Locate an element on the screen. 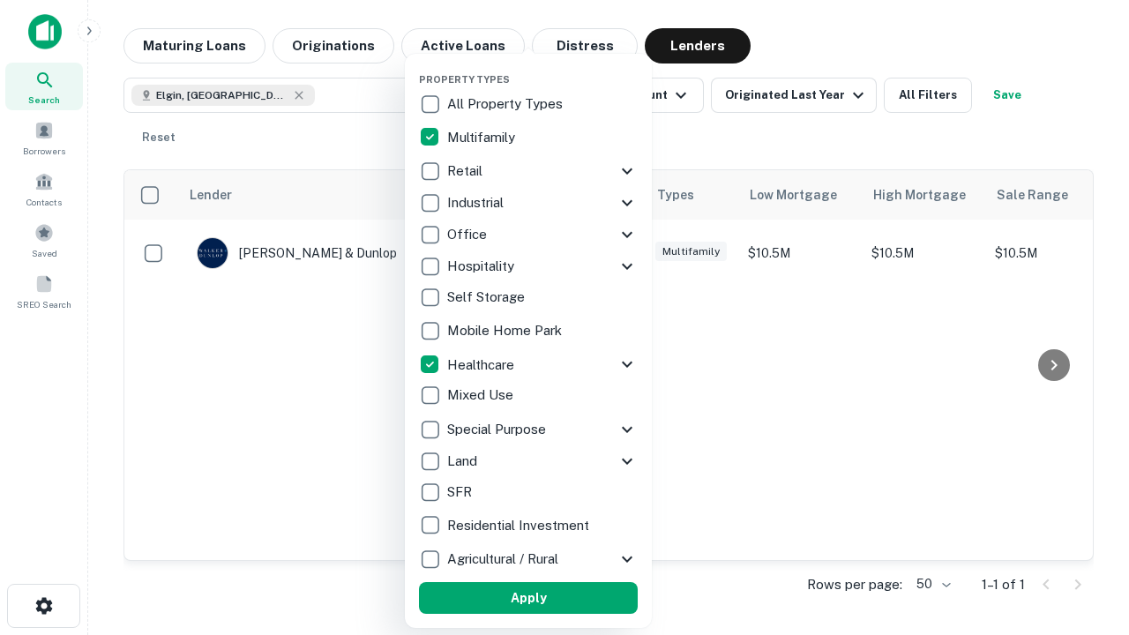  div: Land is located at coordinates (529, 462).